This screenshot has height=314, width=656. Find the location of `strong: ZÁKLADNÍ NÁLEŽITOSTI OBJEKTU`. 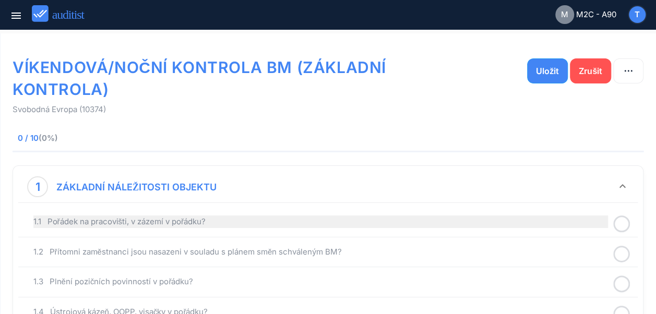

strong: ZÁKLADNÍ NÁLEŽITOSTI OBJEKTU is located at coordinates (136, 187).